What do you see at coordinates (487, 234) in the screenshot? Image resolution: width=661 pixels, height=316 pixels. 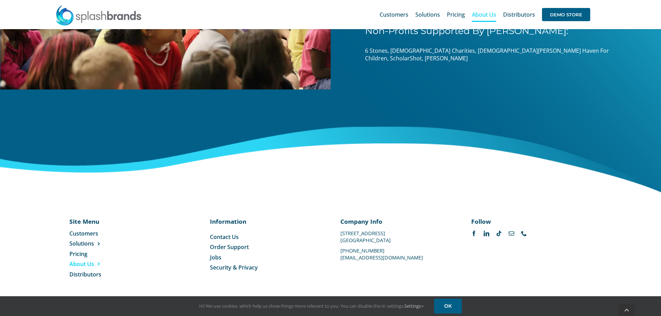 I see `a: linkedin` at bounding box center [487, 234].